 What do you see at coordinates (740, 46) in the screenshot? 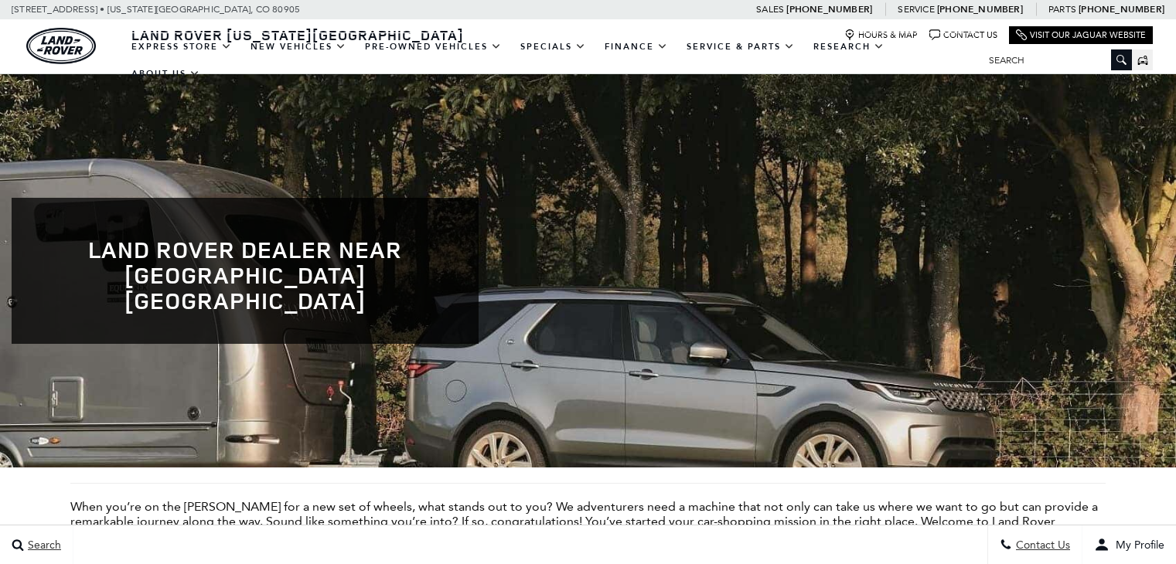
I see `a: Service & Parts` at bounding box center [740, 46].